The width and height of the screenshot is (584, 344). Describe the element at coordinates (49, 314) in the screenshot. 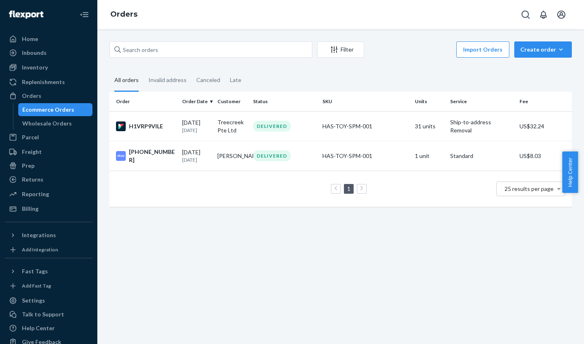

I see `a: Talk to Support` at that location.